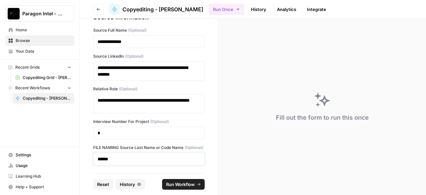 This screenshot has height=195, width=426. What do you see at coordinates (40, 165) in the screenshot?
I see `a: Usage` at bounding box center [40, 165].